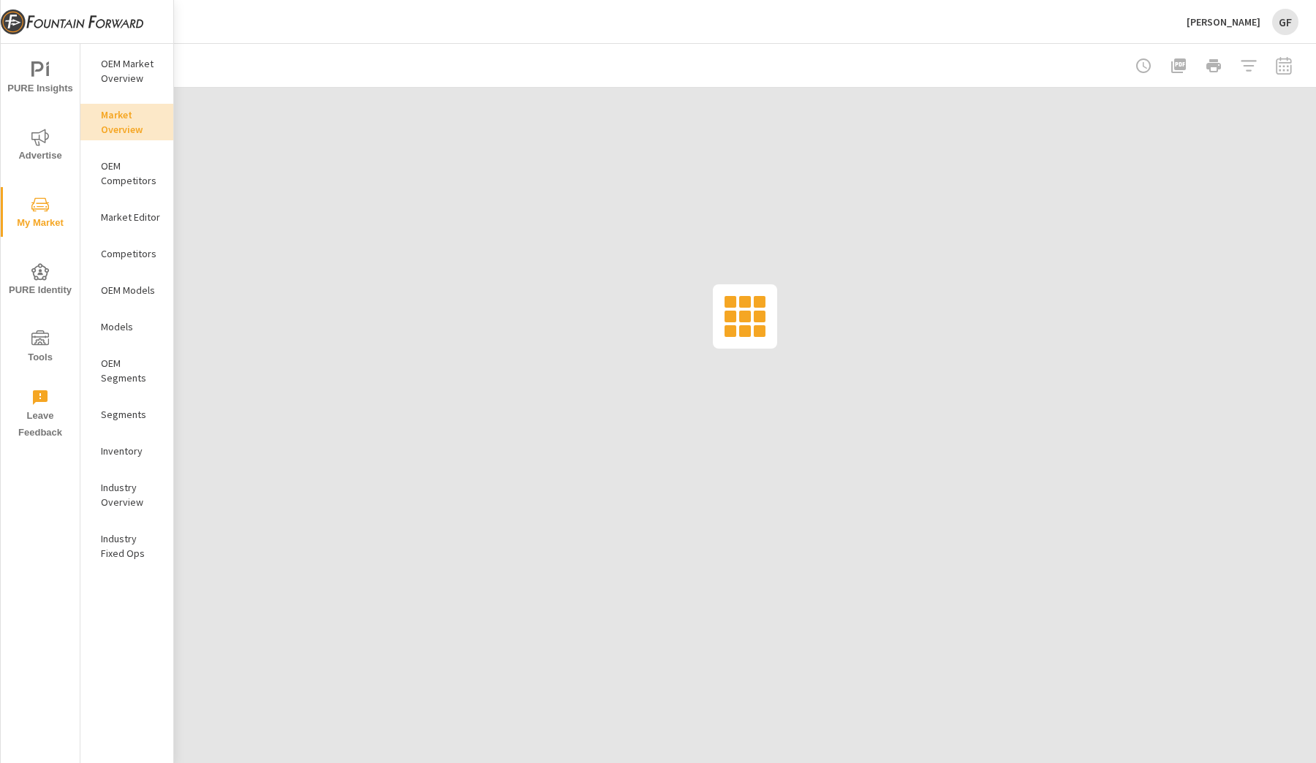 The width and height of the screenshot is (1316, 763). What do you see at coordinates (131, 217) in the screenshot?
I see `p: Market Editor` at bounding box center [131, 217].